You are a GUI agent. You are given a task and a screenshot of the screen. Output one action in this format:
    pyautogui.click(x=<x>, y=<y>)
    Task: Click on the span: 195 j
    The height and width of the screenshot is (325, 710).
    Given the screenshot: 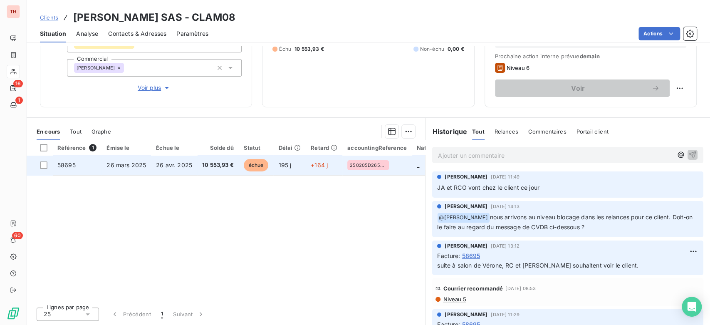 What is the action you would take?
    pyautogui.click(x=285, y=165)
    